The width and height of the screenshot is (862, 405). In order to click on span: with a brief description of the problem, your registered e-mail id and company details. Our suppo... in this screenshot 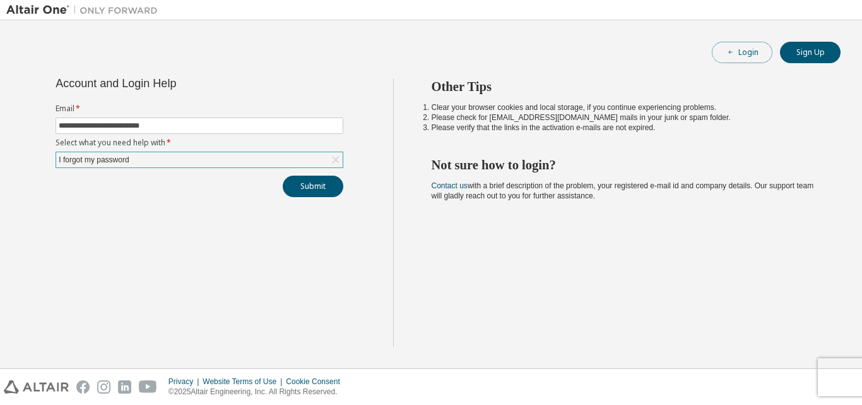, I will do `click(623, 191)`.